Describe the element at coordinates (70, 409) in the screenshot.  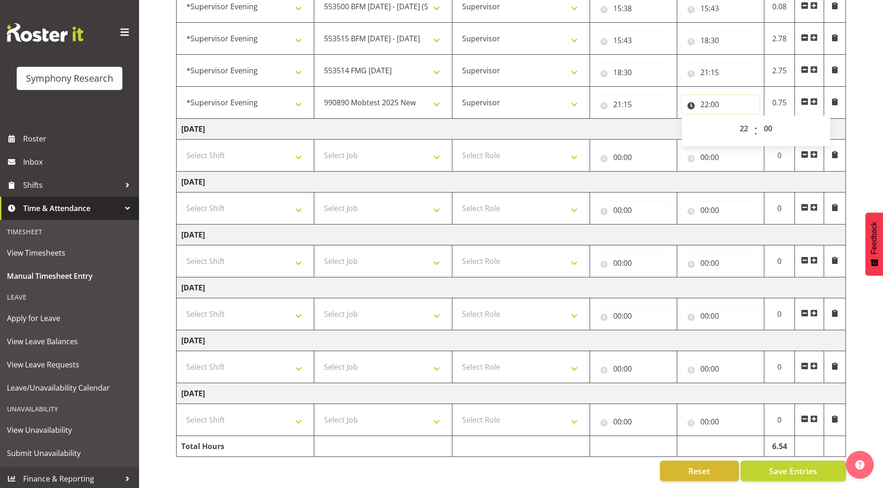
I see `div: Unavailability` at that location.